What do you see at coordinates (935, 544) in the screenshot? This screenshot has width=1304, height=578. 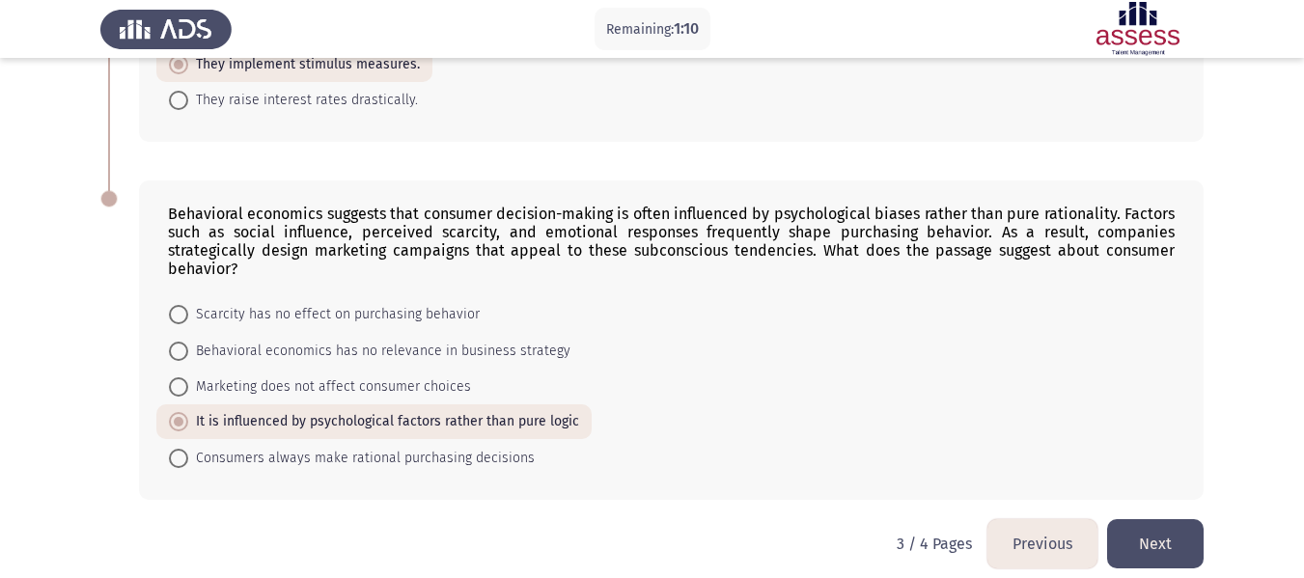 I see `p: 3 / 4 Pages` at bounding box center [935, 544].